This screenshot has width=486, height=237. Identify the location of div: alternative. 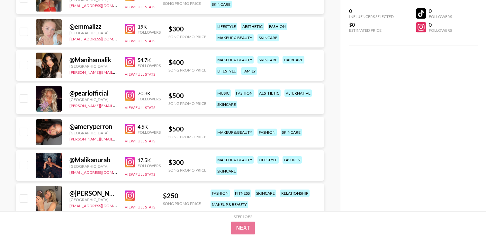
(298, 93).